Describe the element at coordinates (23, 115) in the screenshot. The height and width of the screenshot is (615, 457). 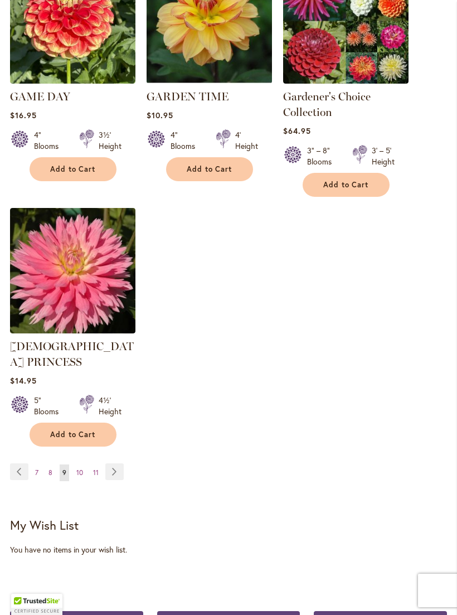
I see `span: $16.95` at that location.